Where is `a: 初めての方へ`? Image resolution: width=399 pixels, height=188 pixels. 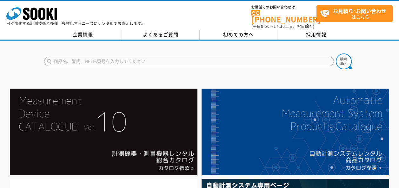
a: 初めての方へ is located at coordinates (238, 35).